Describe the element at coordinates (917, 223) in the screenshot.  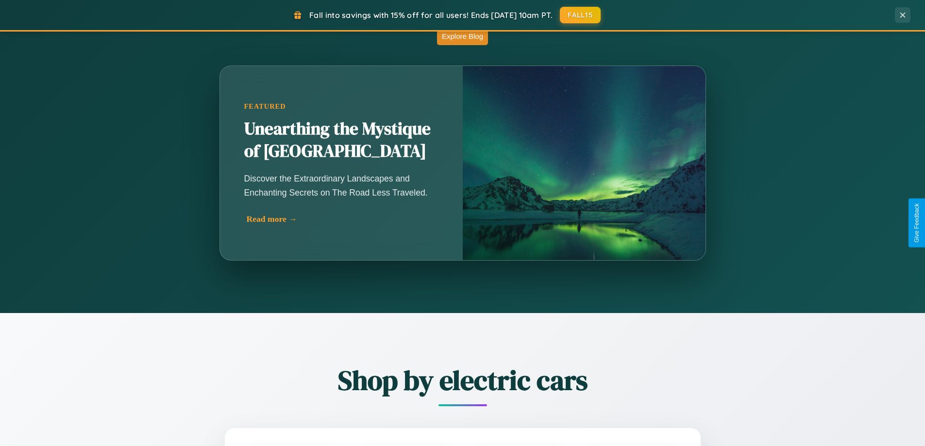
I see `div: Give Feedback` at that location.